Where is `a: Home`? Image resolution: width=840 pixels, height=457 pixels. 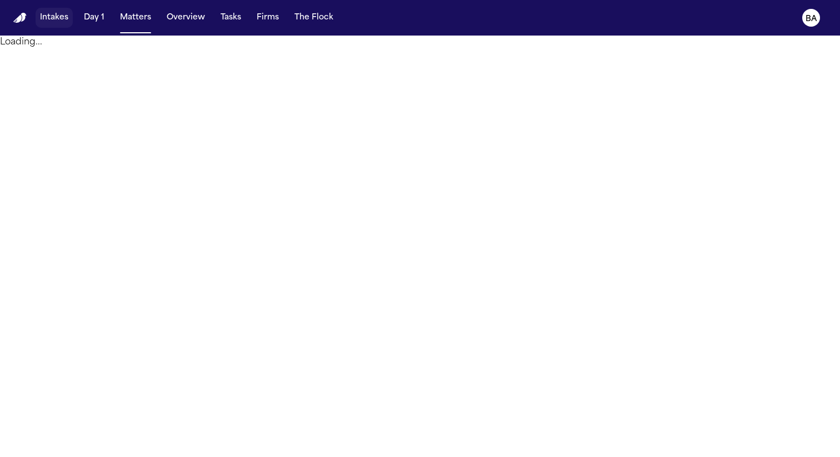
a: Home is located at coordinates (20, 18).